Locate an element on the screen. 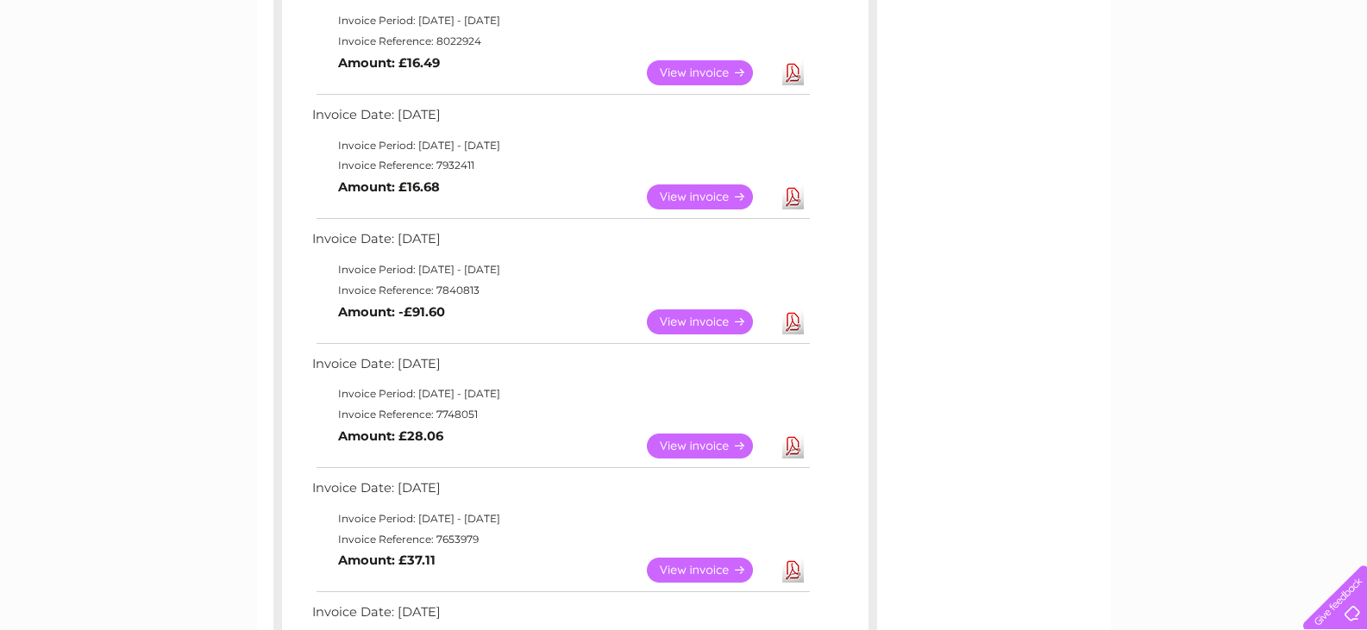 This screenshot has width=1367, height=630. a: 0333 014 3131 is located at coordinates (1101, 19).